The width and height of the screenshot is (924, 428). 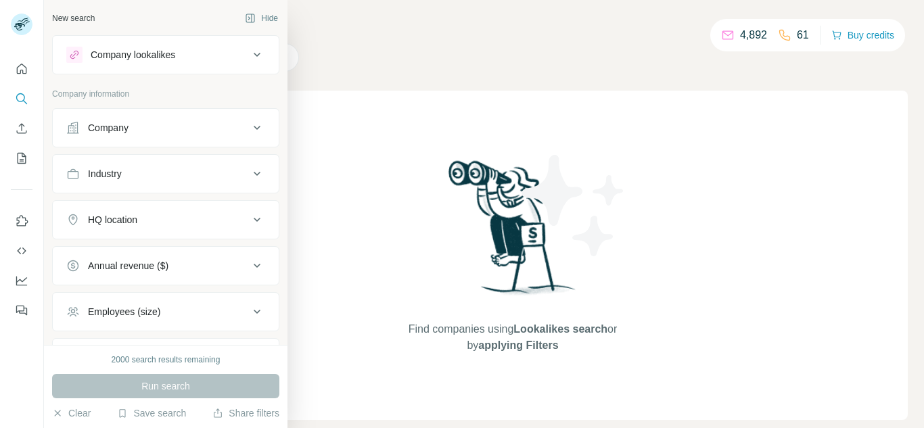 What do you see at coordinates (166, 55) in the screenshot?
I see `button: Company lookalikes` at bounding box center [166, 55].